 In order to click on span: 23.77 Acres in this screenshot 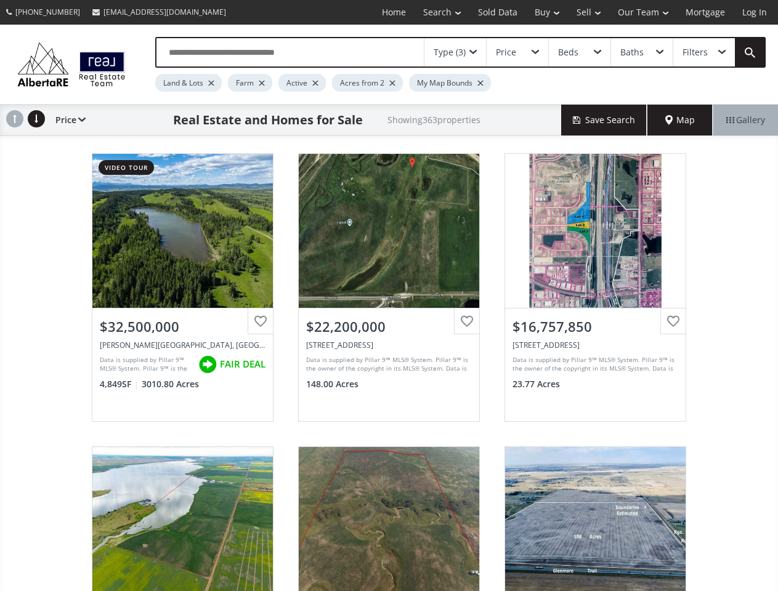, I will do `click(536, 384)`.